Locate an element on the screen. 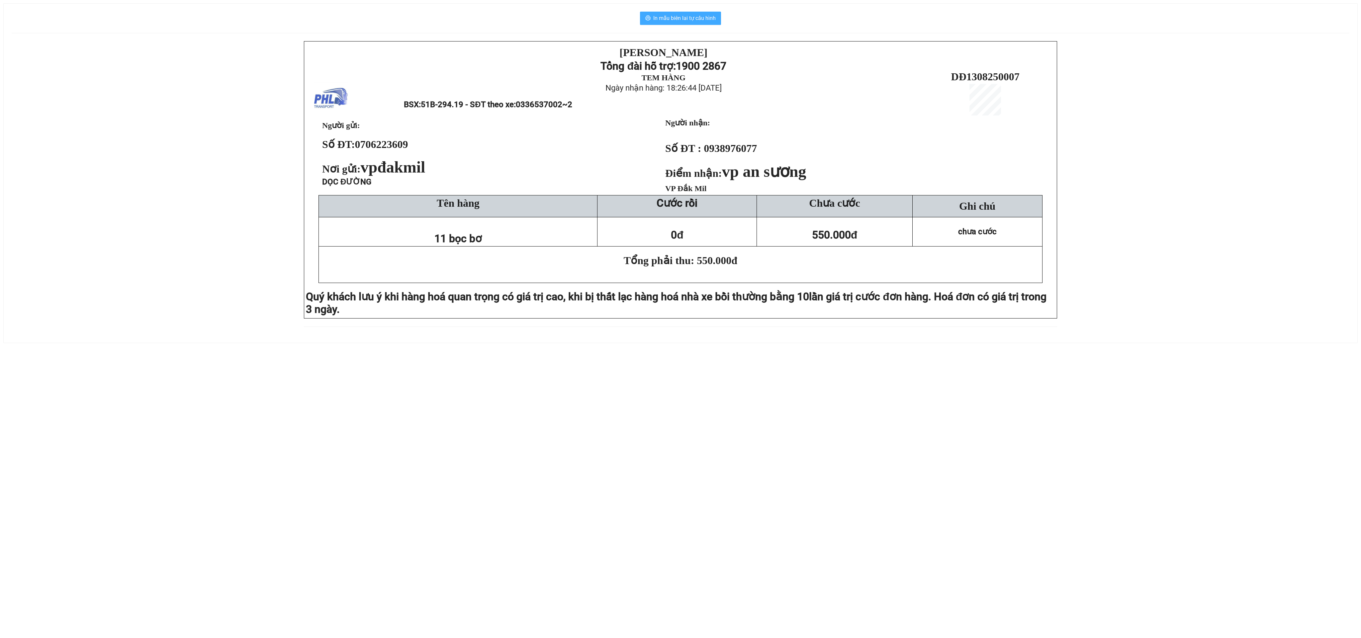 This screenshot has width=1361, height=638. button: printerIn mẫu biên lai tự cấu hình is located at coordinates (680, 18).